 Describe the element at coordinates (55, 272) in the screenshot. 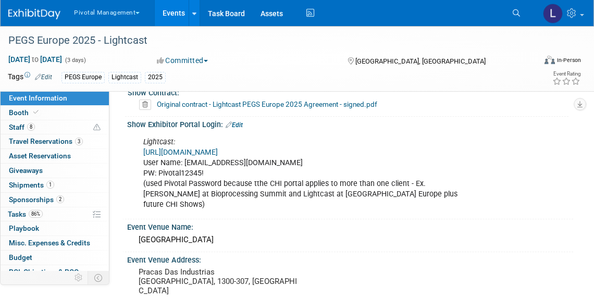

I see `a: ROI, Objectives & ROO` at that location.